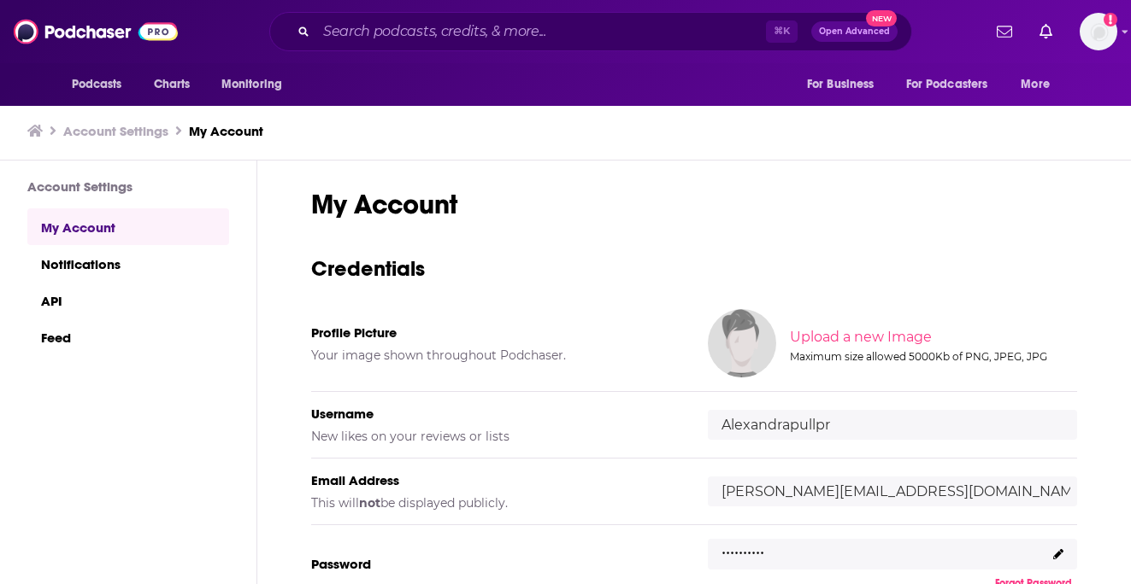 The height and width of the screenshot is (584, 1131). I want to click on button: Open AdvancedNew, so click(854, 32).